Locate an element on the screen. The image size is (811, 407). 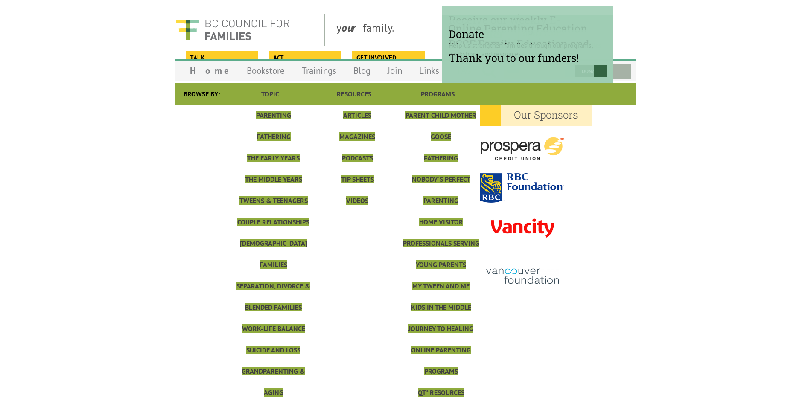
a: Magazines is located at coordinates (357, 137).